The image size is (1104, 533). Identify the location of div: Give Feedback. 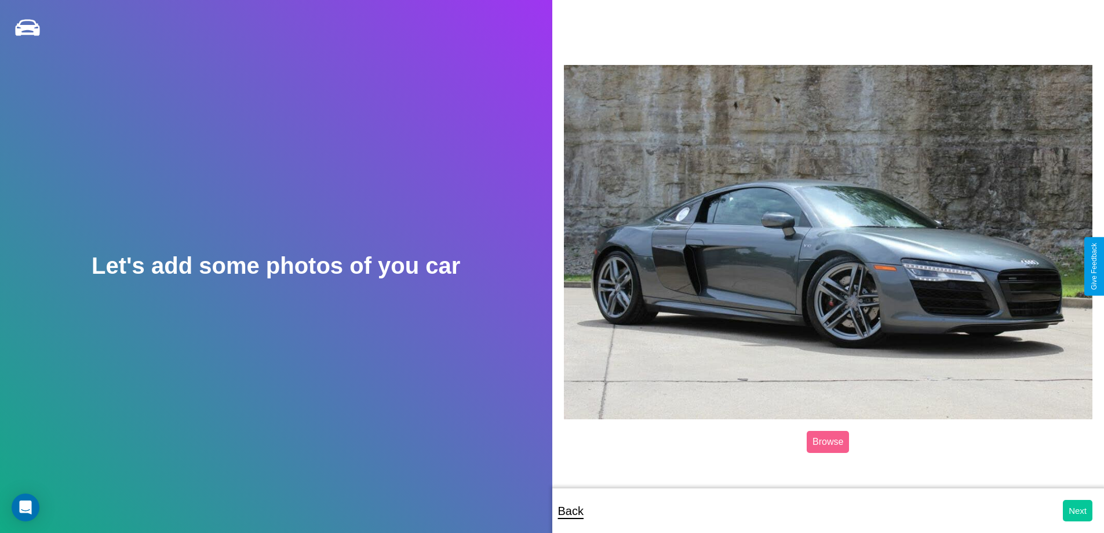
(1094, 266).